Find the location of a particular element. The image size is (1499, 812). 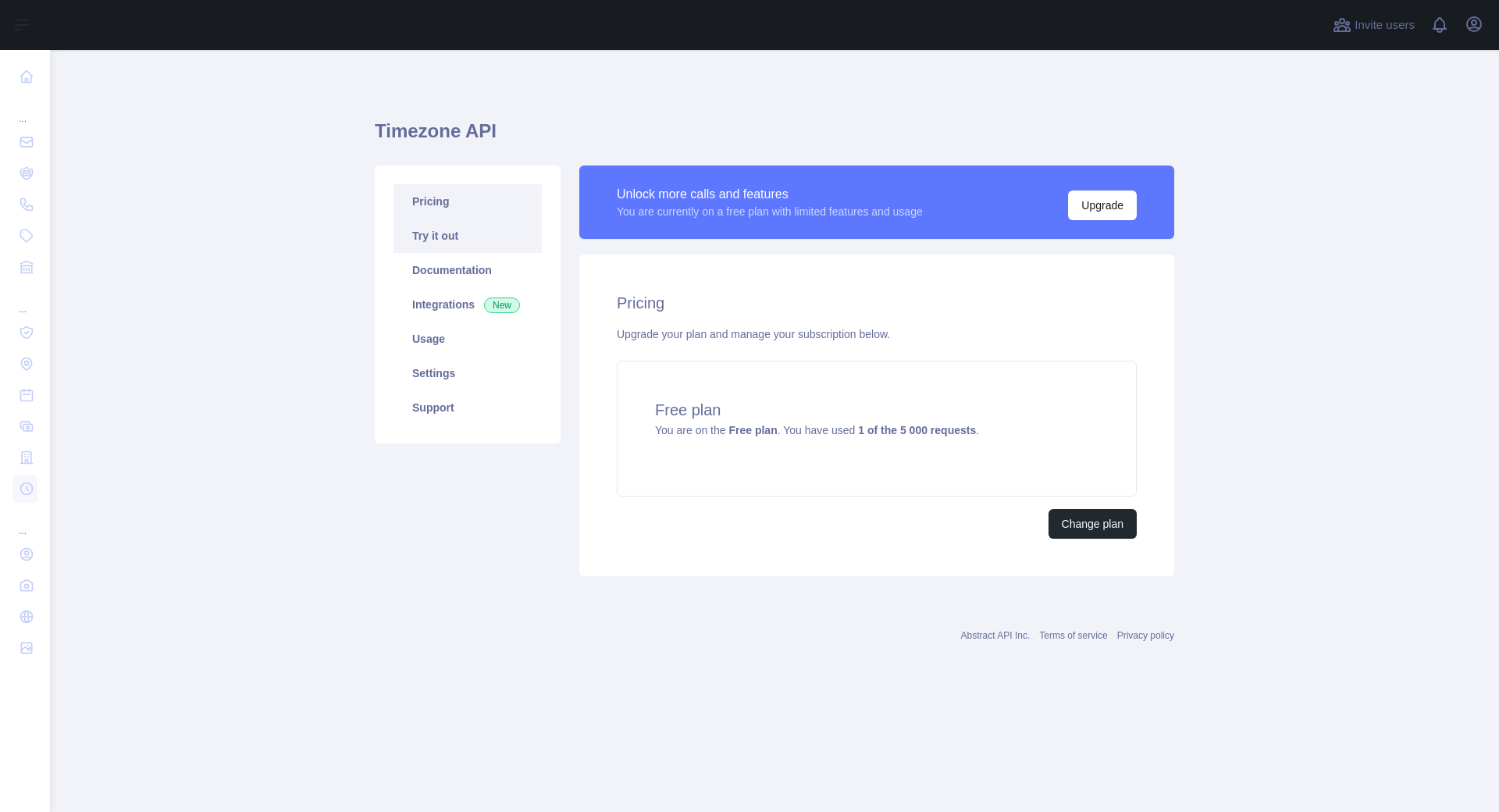

span: You are on the . You have used . is located at coordinates (817, 430).